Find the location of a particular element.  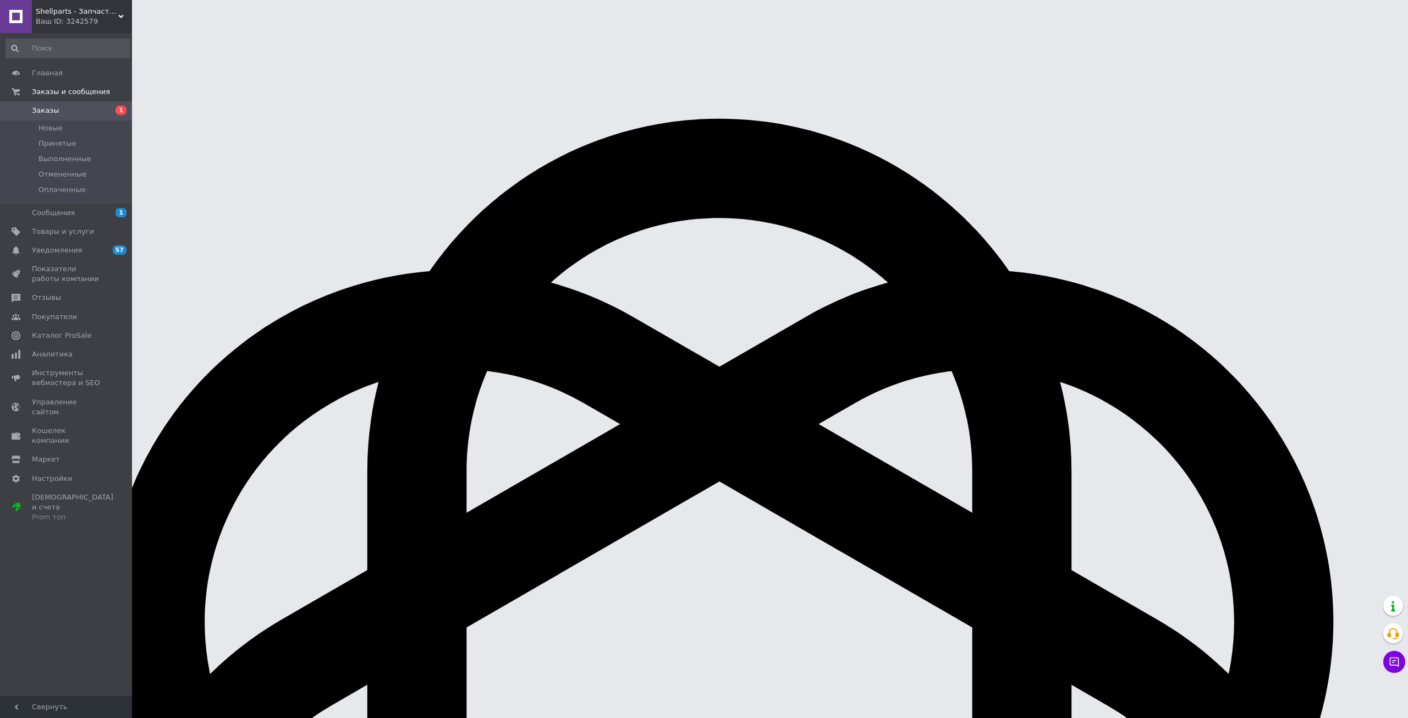

span: Отзывы is located at coordinates (46, 298).